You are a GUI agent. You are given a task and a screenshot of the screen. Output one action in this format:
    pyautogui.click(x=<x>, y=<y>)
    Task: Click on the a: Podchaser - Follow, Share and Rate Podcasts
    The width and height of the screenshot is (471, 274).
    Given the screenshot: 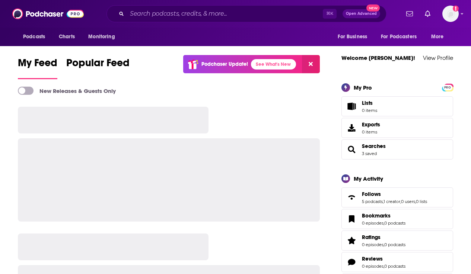 What is the action you would take?
    pyautogui.click(x=48, y=14)
    